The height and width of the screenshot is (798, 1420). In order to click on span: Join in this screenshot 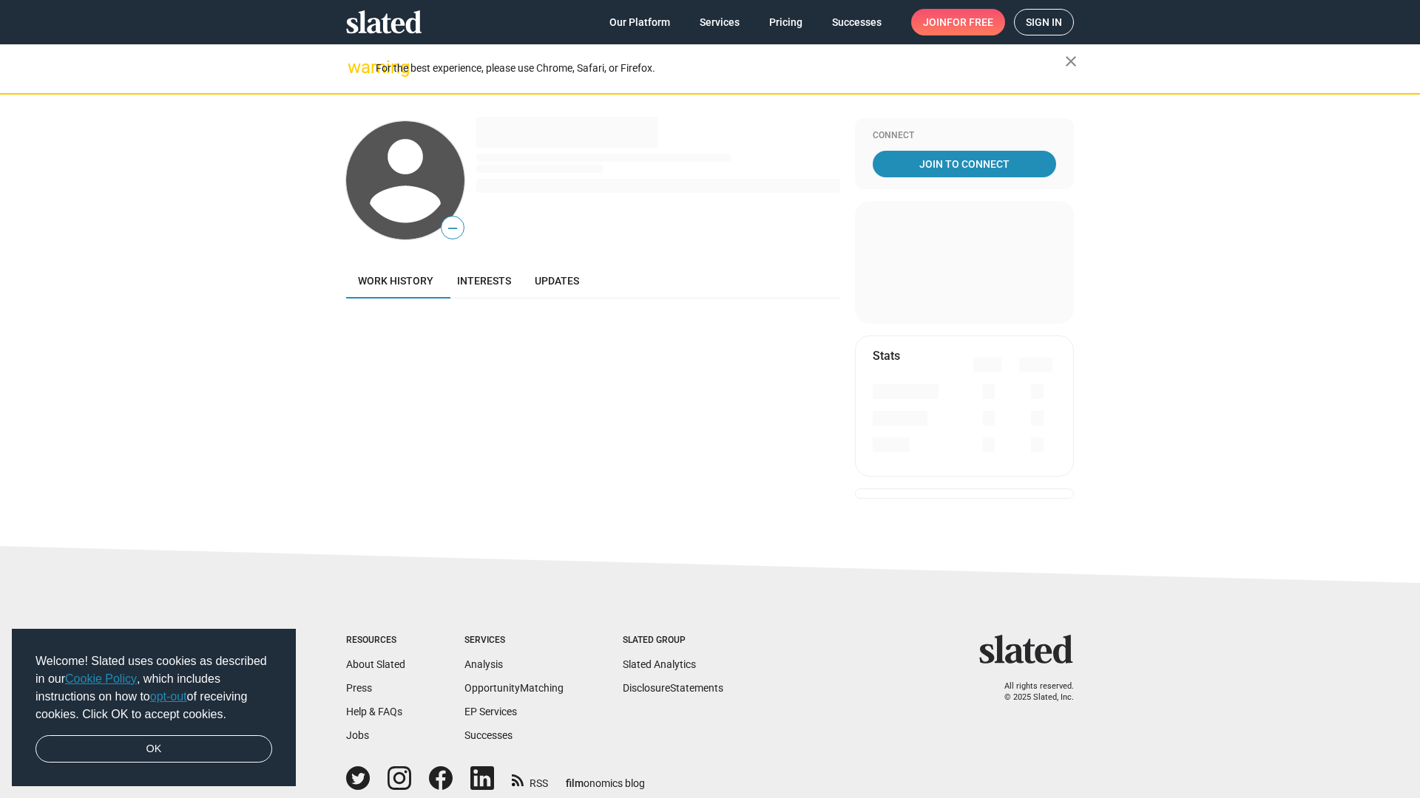, I will do `click(957, 22)`.